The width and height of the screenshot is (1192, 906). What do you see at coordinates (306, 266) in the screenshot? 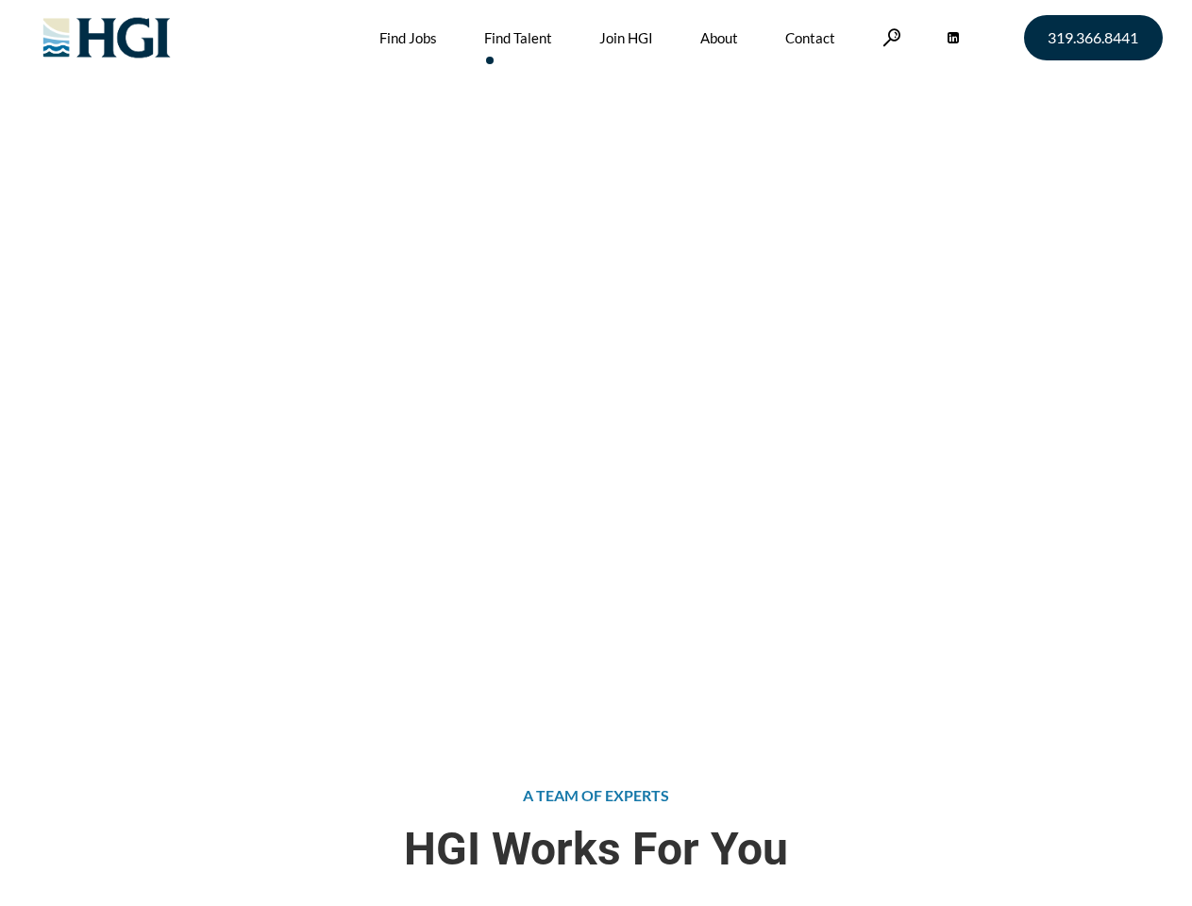
I see `span: Find Talent` at bounding box center [306, 266].